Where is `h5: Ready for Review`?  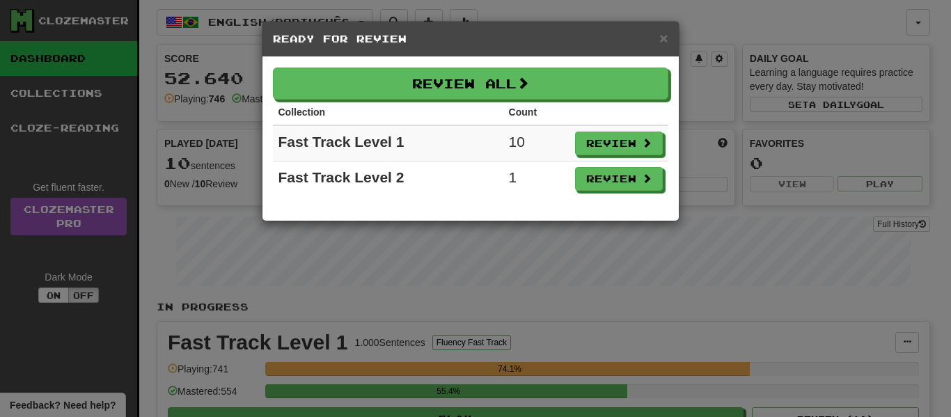 h5: Ready for Review is located at coordinates (471, 39).